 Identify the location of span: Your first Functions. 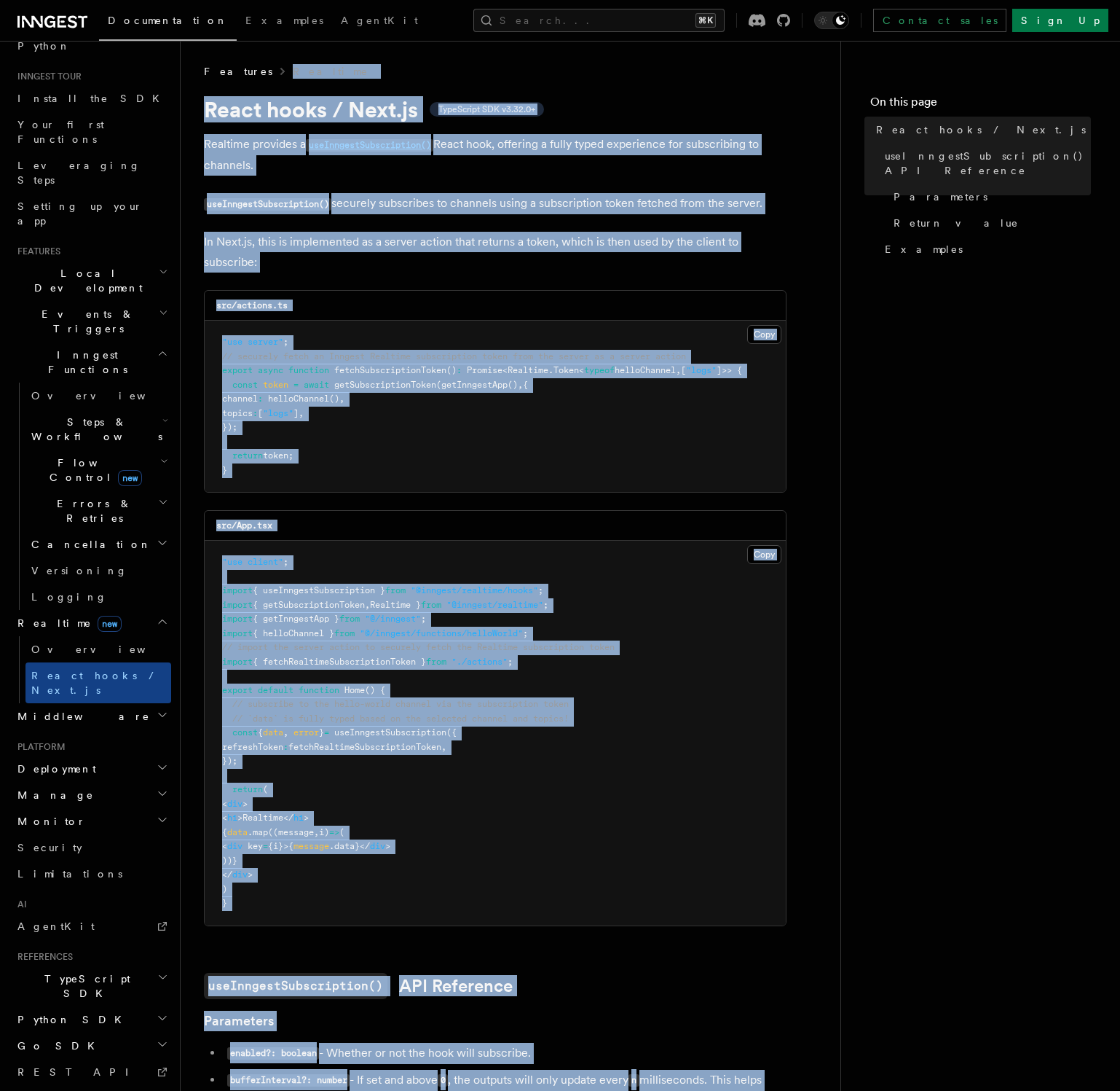
(61, 132).